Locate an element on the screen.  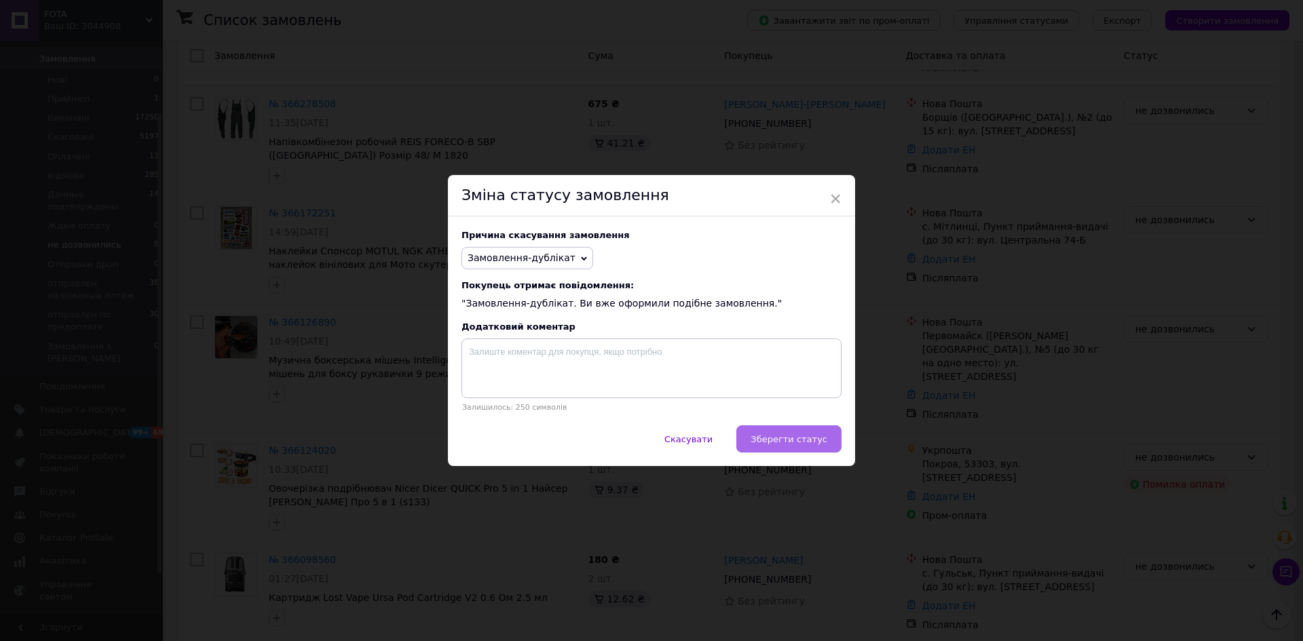
button: Скасувати is located at coordinates (688, 439).